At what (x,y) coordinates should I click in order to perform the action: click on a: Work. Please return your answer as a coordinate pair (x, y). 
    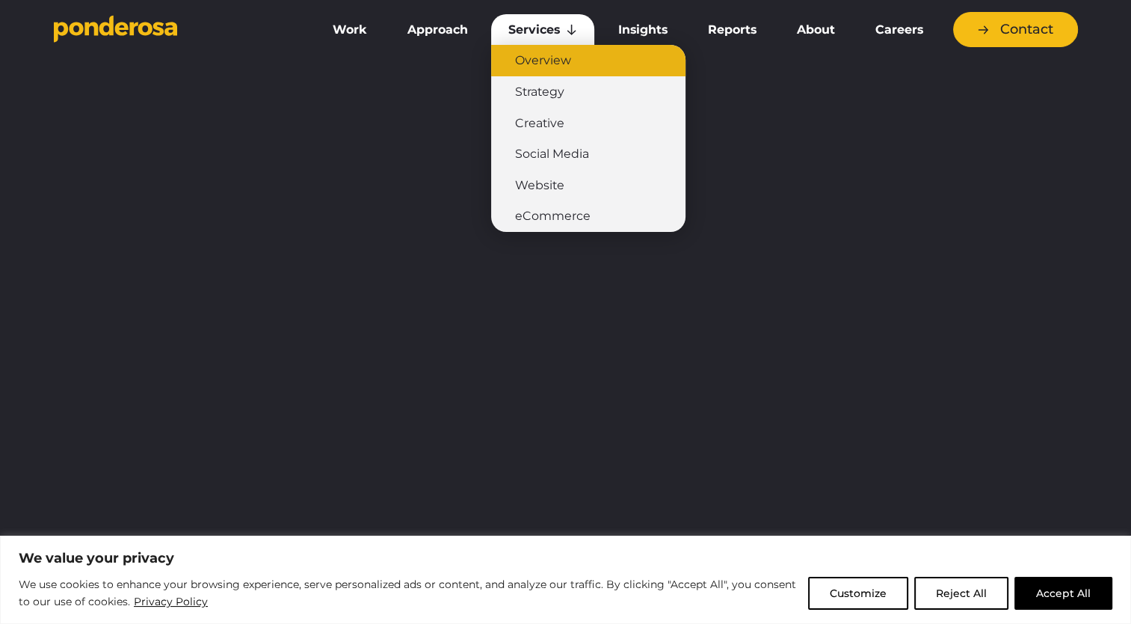
    Looking at the image, I should click on (350, 30).